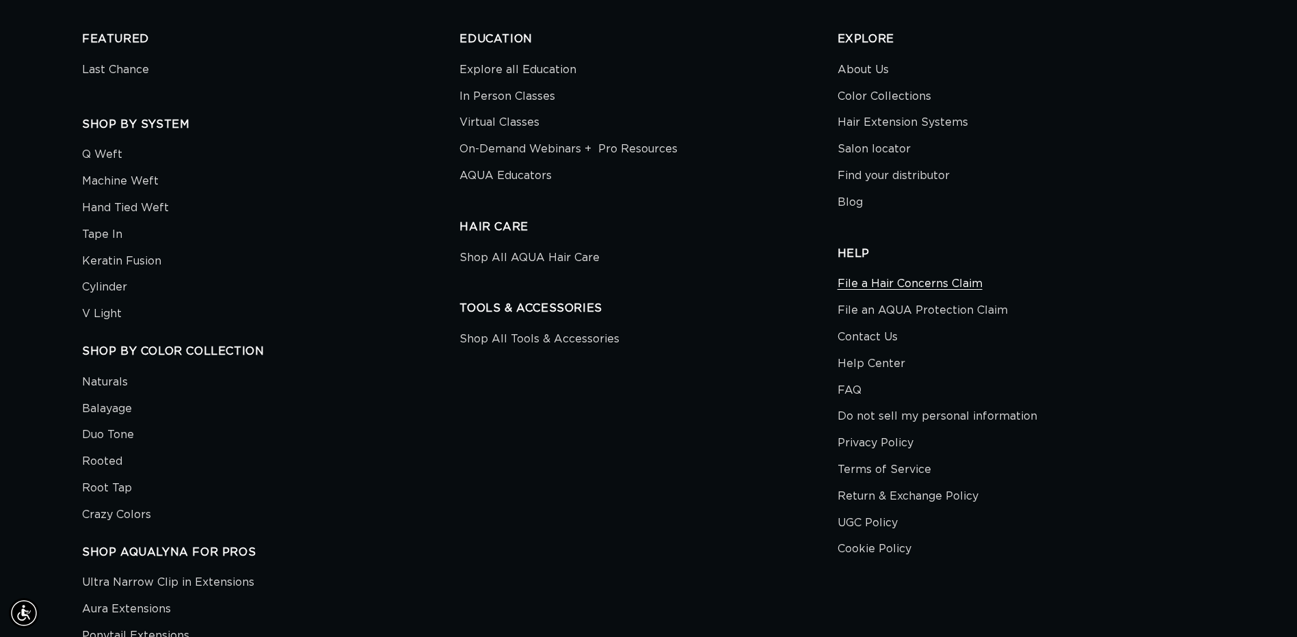 This screenshot has height=637, width=1297. I want to click on h2: HELP, so click(1026, 254).